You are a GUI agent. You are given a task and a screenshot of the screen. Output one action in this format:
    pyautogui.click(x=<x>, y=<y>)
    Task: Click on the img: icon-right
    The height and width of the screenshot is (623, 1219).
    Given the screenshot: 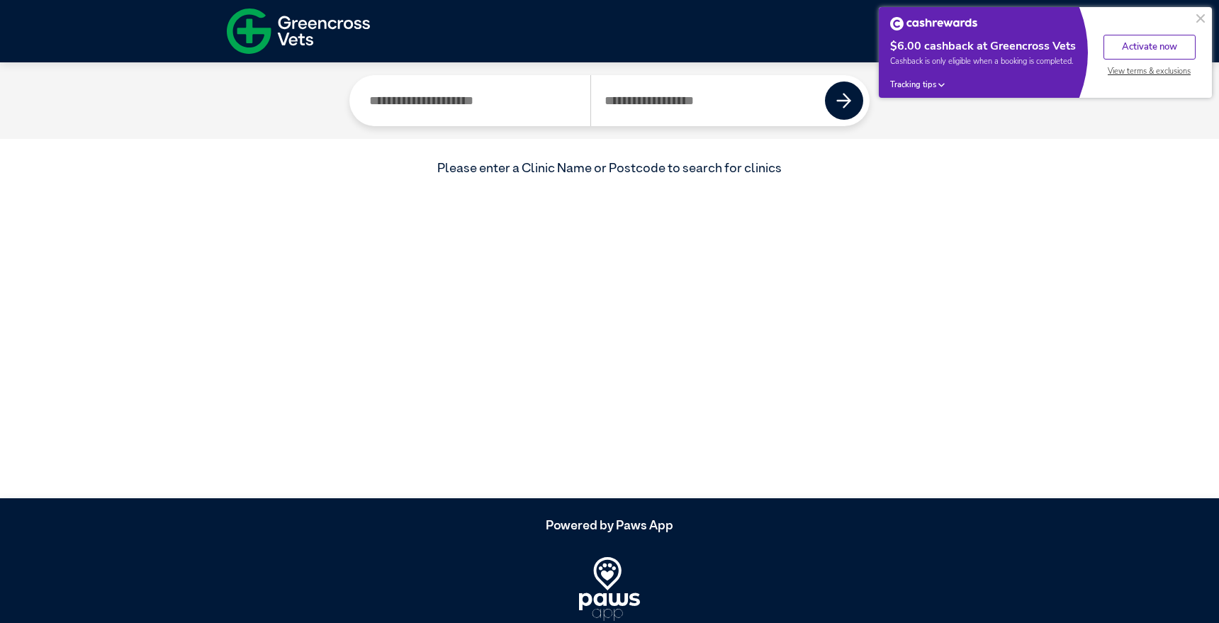 What is the action you would take?
    pyautogui.click(x=843, y=100)
    